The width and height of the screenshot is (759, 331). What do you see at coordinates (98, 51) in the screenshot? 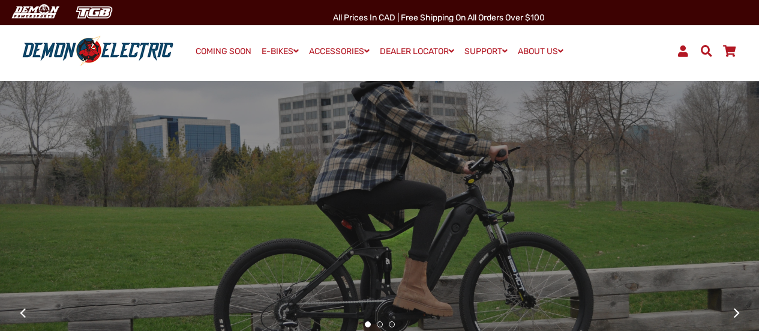
I see `img: Demon Electric logo` at bounding box center [98, 51].